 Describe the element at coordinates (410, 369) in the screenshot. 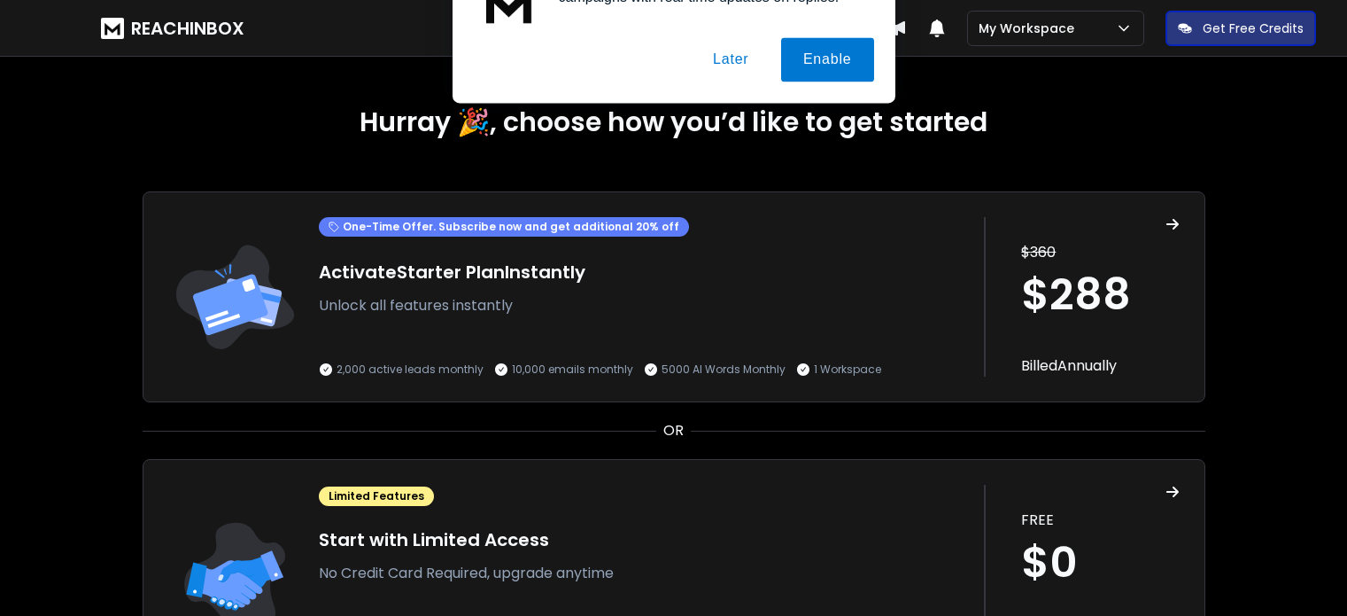

I see `p: 2,000 active leads monthly` at that location.